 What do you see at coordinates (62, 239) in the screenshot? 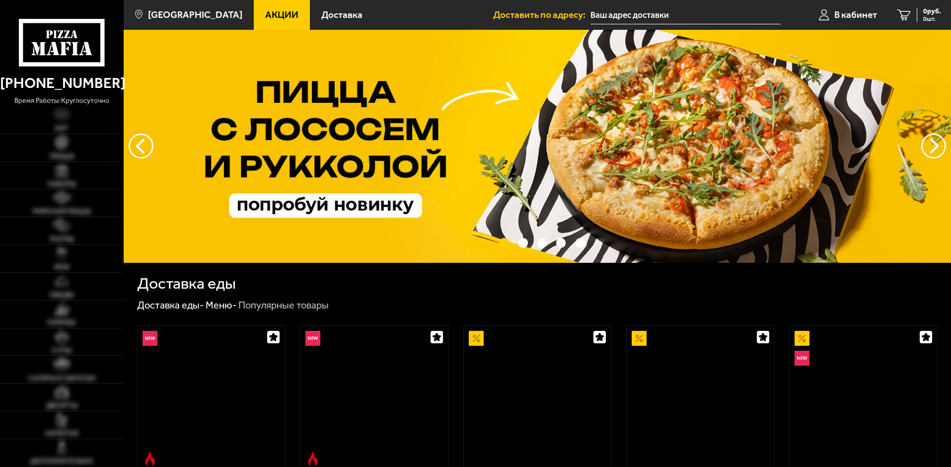
I see `span: Роллы` at bounding box center [62, 239].